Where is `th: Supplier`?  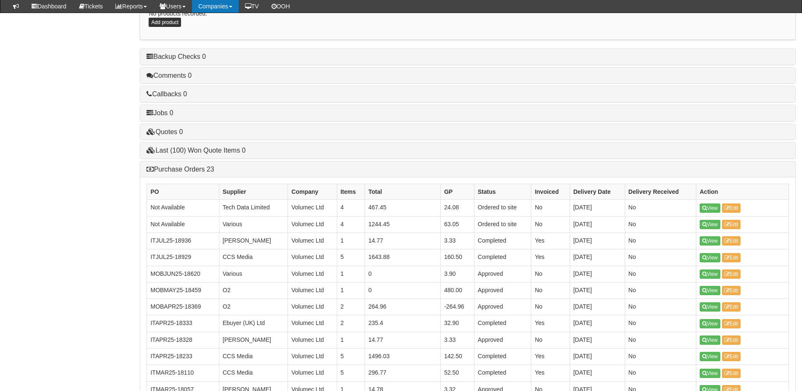 th: Supplier is located at coordinates (253, 192).